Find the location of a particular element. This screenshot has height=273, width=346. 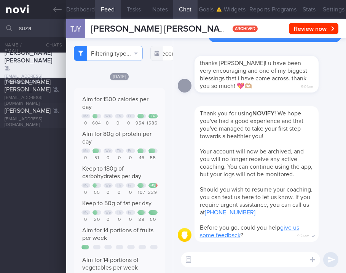

div: + 86 is located at coordinates (152, 116).